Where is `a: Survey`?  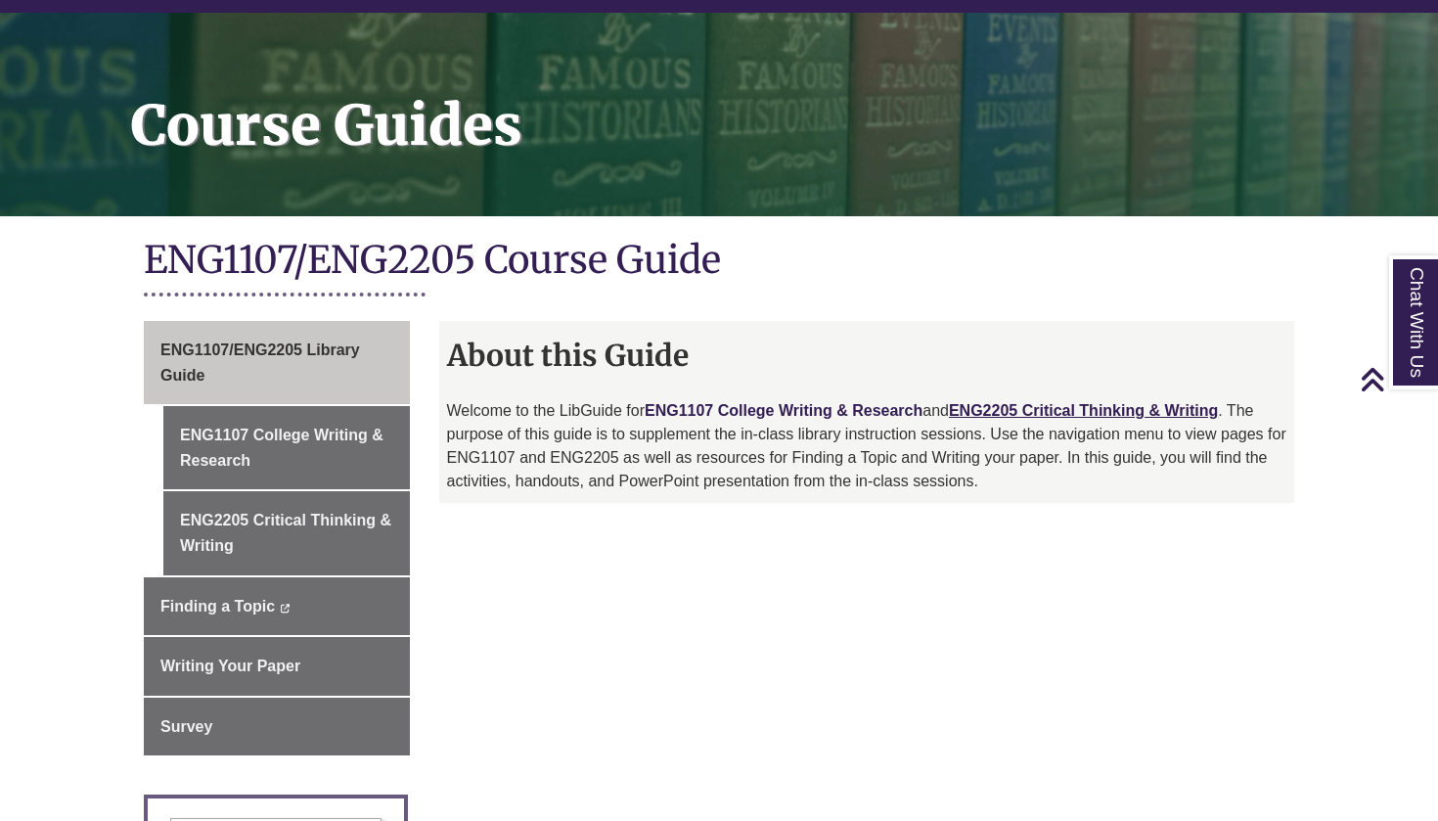 a: Survey is located at coordinates (277, 727).